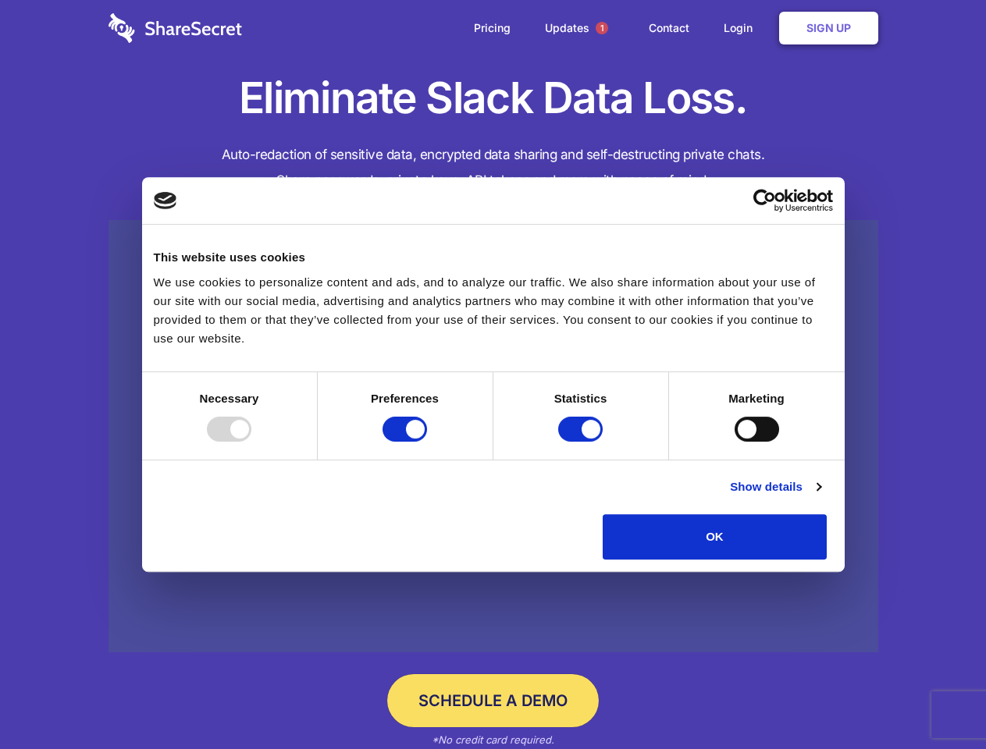 The image size is (986, 749). I want to click on img: logo, so click(165, 201).